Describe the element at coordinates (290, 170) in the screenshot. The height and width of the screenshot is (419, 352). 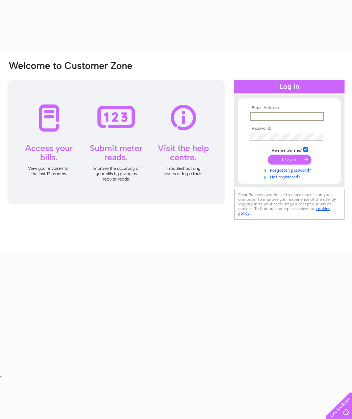
I see `a: Forgotten password?` at that location.